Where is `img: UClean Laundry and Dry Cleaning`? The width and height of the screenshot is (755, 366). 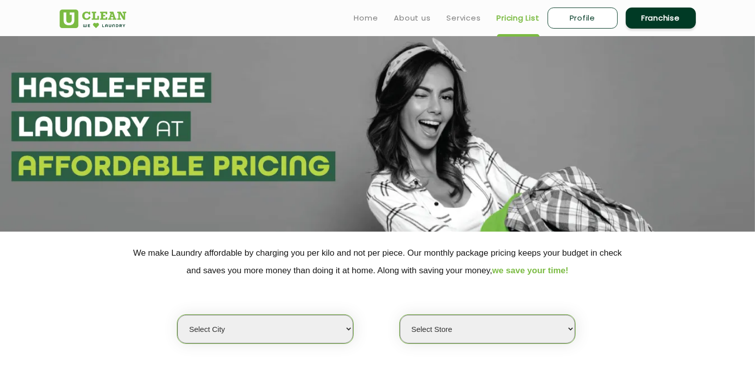 img: UClean Laundry and Dry Cleaning is located at coordinates (93, 19).